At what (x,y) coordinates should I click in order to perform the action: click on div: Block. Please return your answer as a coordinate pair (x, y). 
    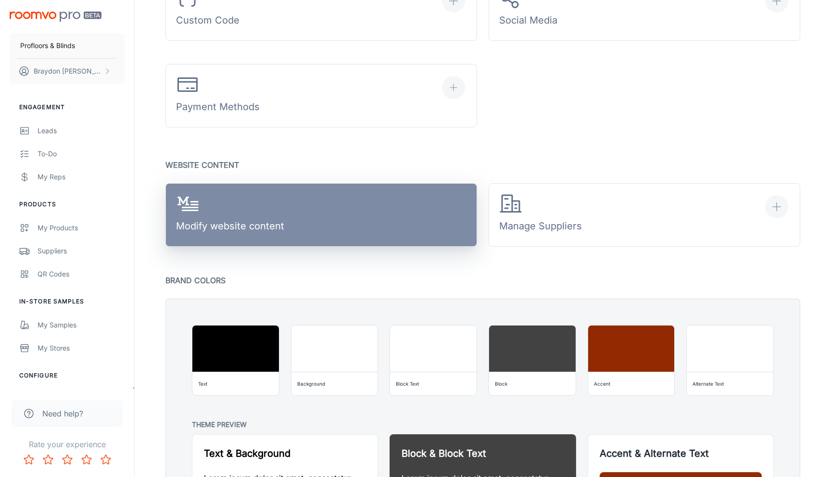
    Looking at the image, I should click on (501, 384).